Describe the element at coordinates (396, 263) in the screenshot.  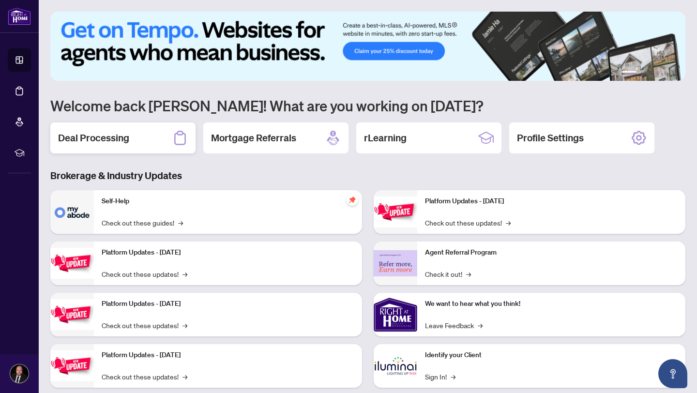
I see `img: Agent Referral Program` at that location.